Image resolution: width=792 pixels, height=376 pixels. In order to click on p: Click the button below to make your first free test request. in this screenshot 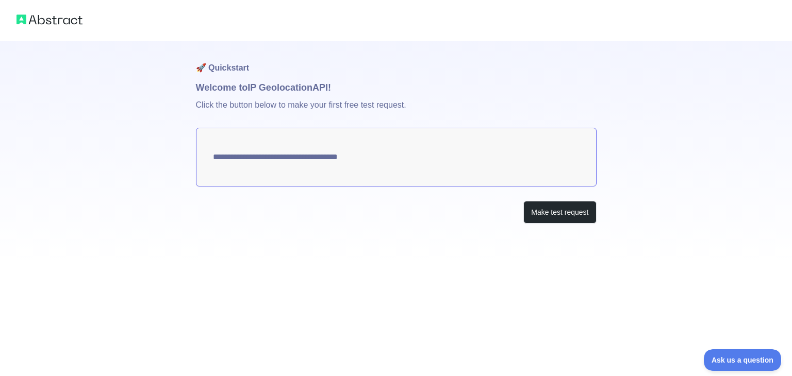, I will do `click(396, 111)`.